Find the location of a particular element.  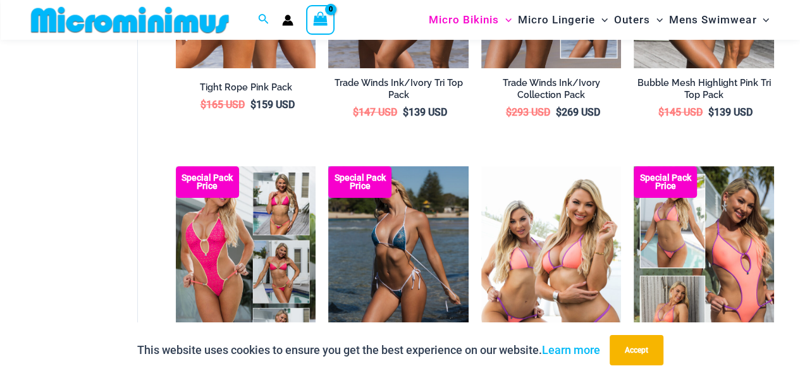

img: Waves Breaking Ocean 312 Top 456 Bottom 08 is located at coordinates (398, 271).